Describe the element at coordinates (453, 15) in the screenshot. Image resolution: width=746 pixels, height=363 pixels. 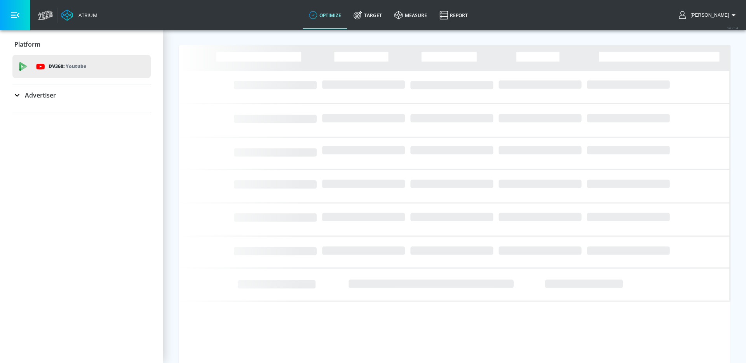
I see `a: Report` at that location.